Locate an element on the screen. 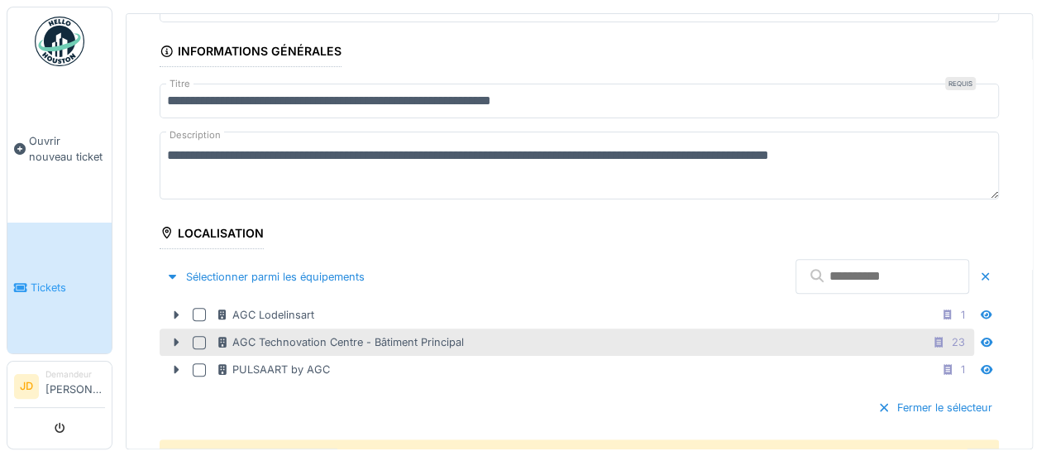 Image resolution: width=1046 pixels, height=456 pixels. a: Ouvrir nouveau ticket is located at coordinates (60, 149).